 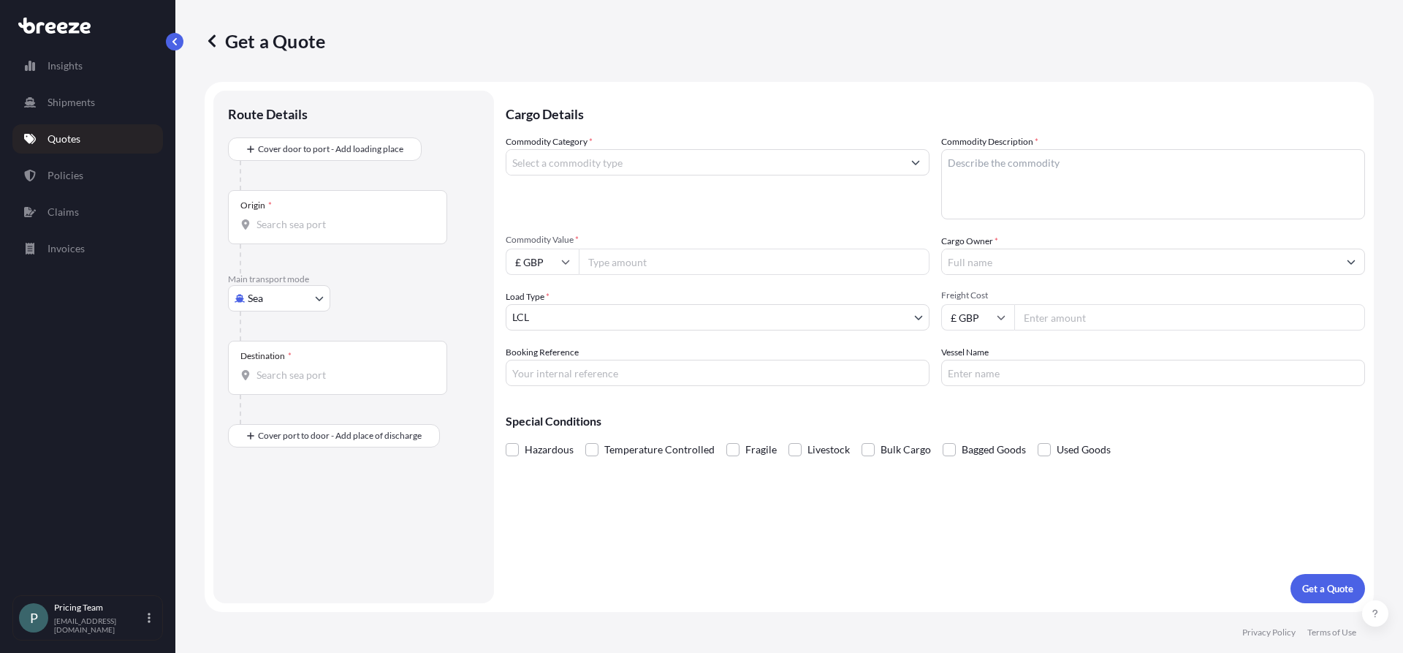 I want to click on span: Bulk Cargo, so click(x=905, y=449).